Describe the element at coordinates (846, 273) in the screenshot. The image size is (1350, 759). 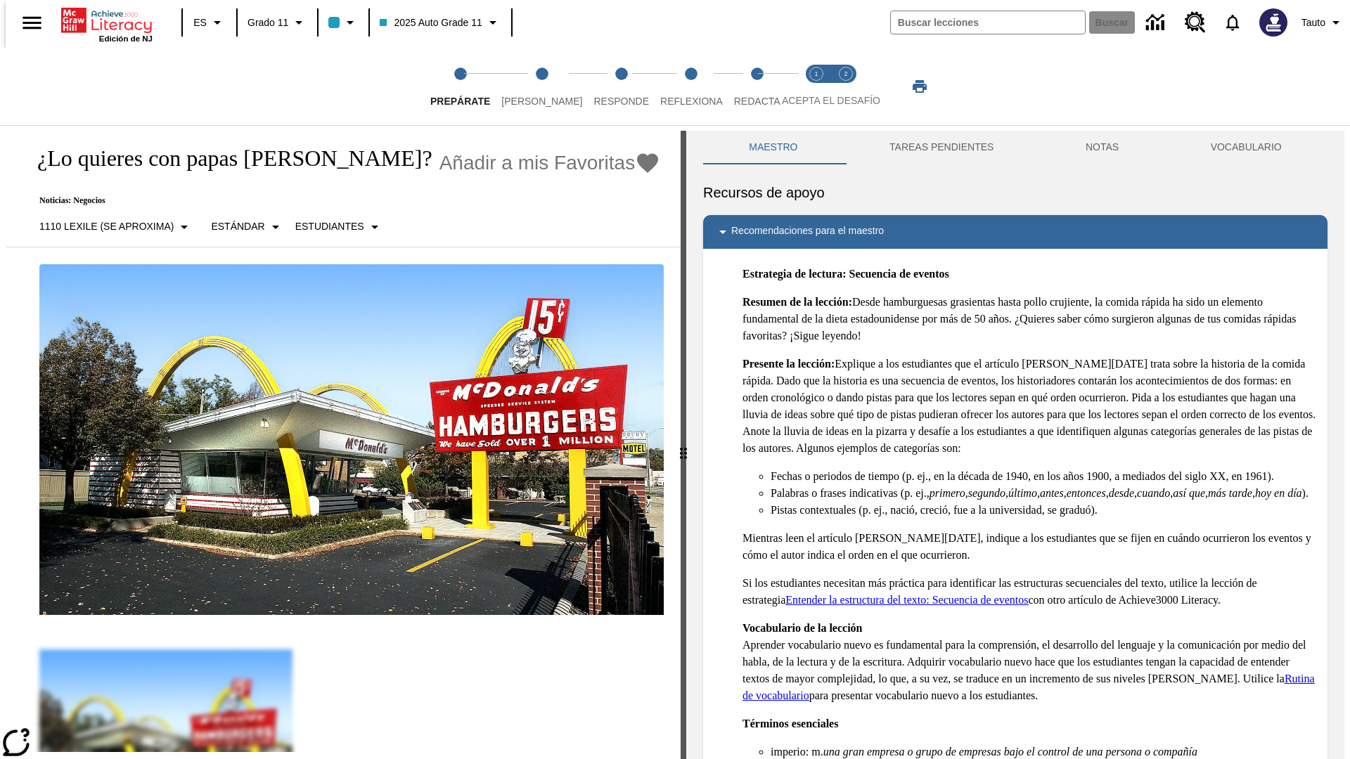
I see `strong: Estrategia de lectura: Secuencia de eventos` at that location.